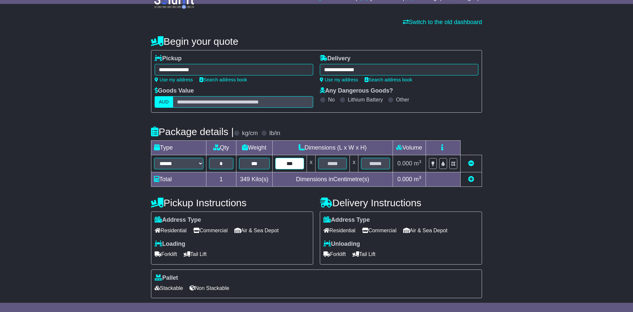  What do you see at coordinates (409, 148) in the screenshot?
I see `td: Volume` at bounding box center [409, 148].